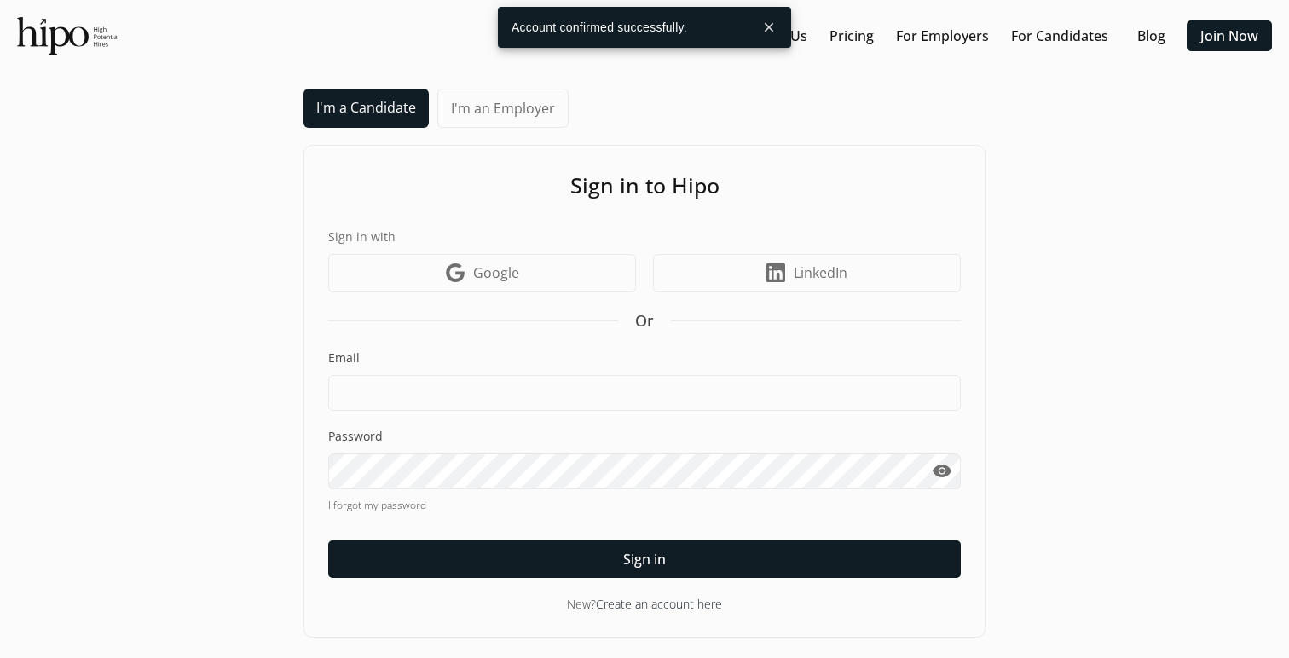  I want to click on span: visibility, so click(942, 472).